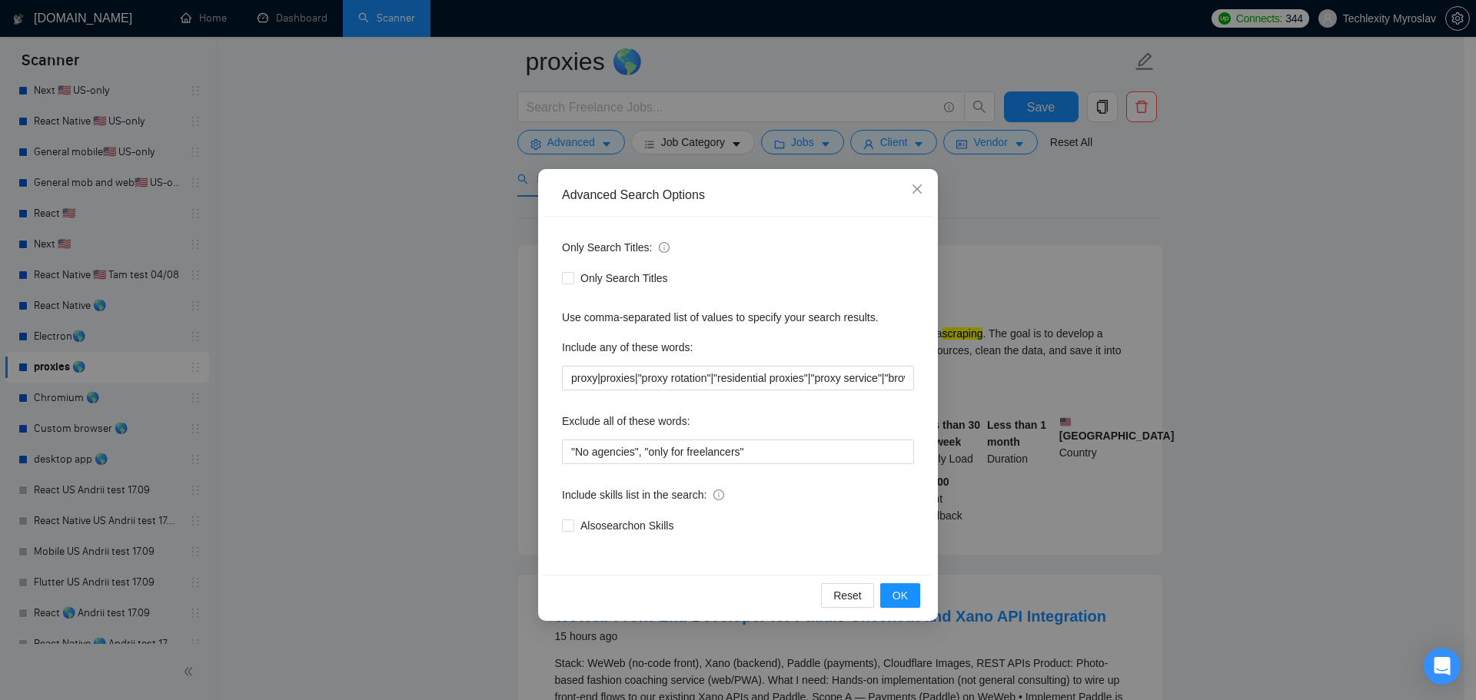 This screenshot has width=1476, height=700. I want to click on span: close, so click(917, 189).